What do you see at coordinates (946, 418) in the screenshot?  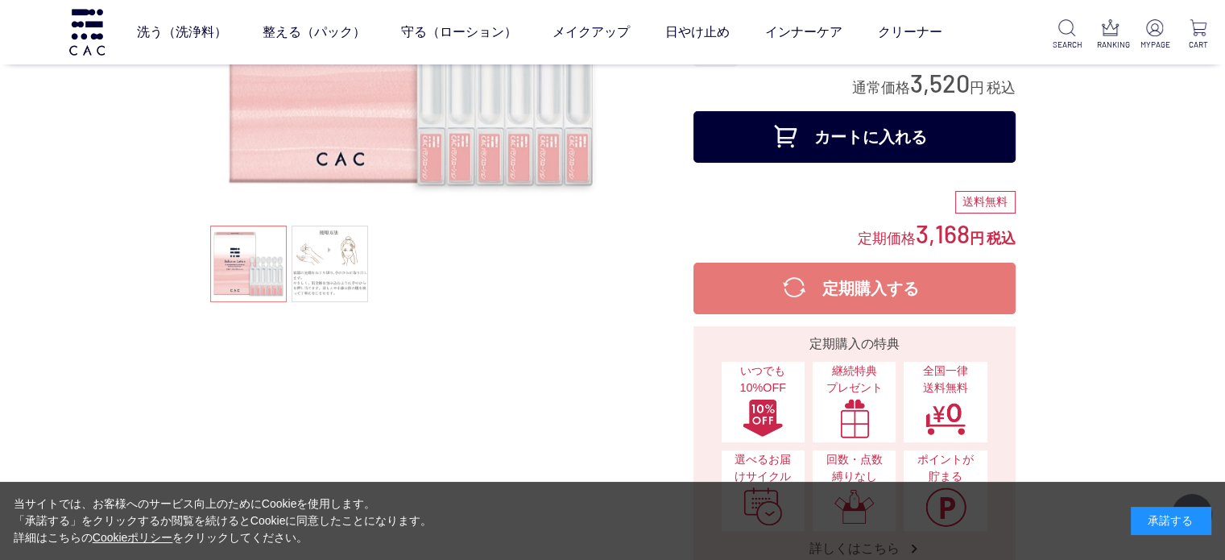 I see `img: 全国一律送料無料` at bounding box center [946, 418].